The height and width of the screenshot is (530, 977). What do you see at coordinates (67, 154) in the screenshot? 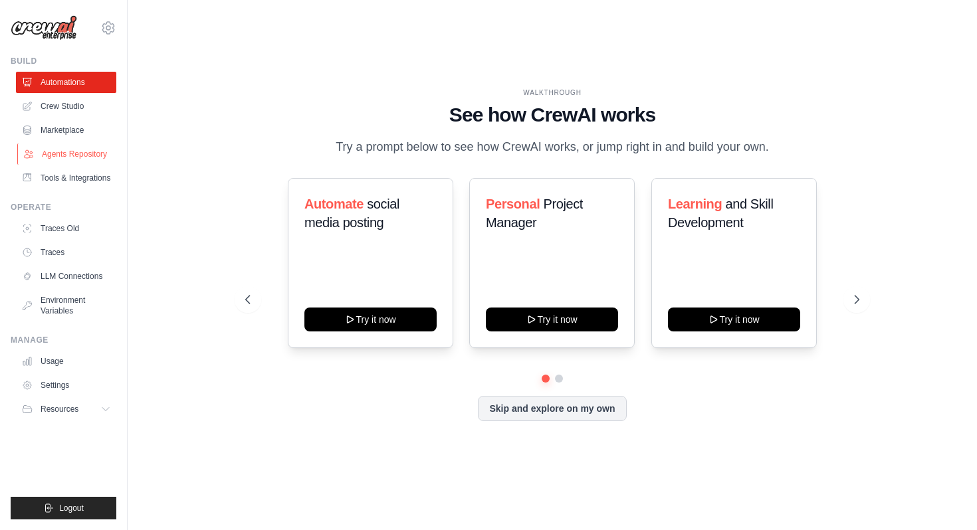
I see `a: Agents Repository` at bounding box center [67, 154].